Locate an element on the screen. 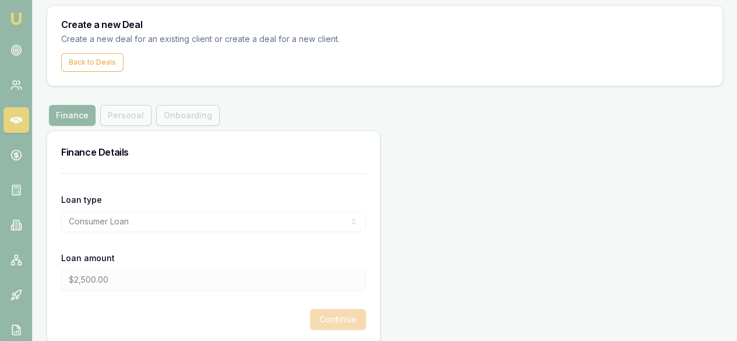  h3: Finance Details is located at coordinates (213, 152).